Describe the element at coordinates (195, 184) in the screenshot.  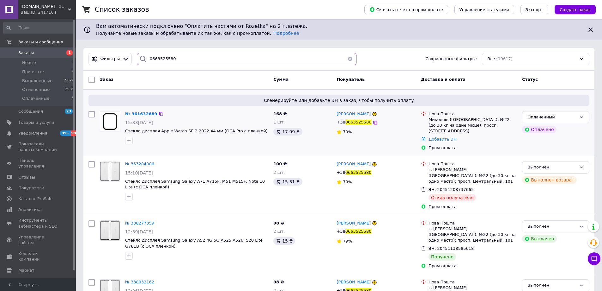
I see `a: Стекло дисплея Samsung Galaxy A71 A715F, M51 M515F, Note 10 Lite (с OCA пленкой)` at that location.